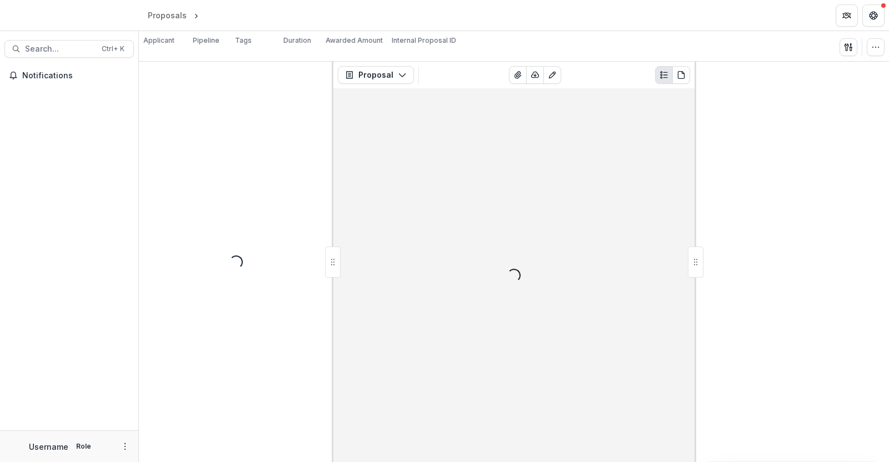 Image resolution: width=889 pixels, height=462 pixels. Describe the element at coordinates (48, 447) in the screenshot. I see `p: Username` at that location.